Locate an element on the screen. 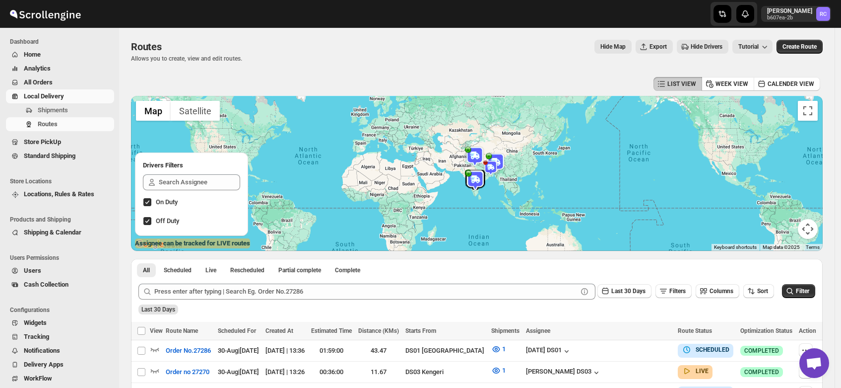  span: Store PickUp is located at coordinates (42, 141).